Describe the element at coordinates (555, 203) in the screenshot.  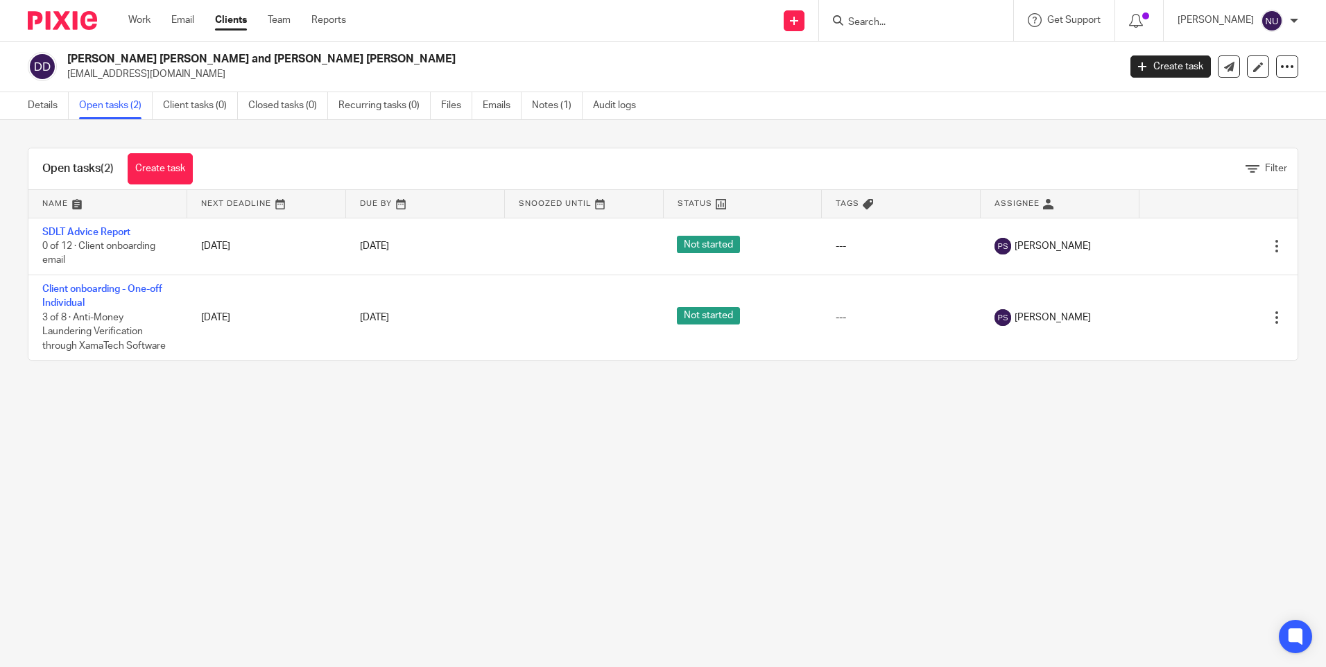
I see `span: Snoozed Until` at that location.